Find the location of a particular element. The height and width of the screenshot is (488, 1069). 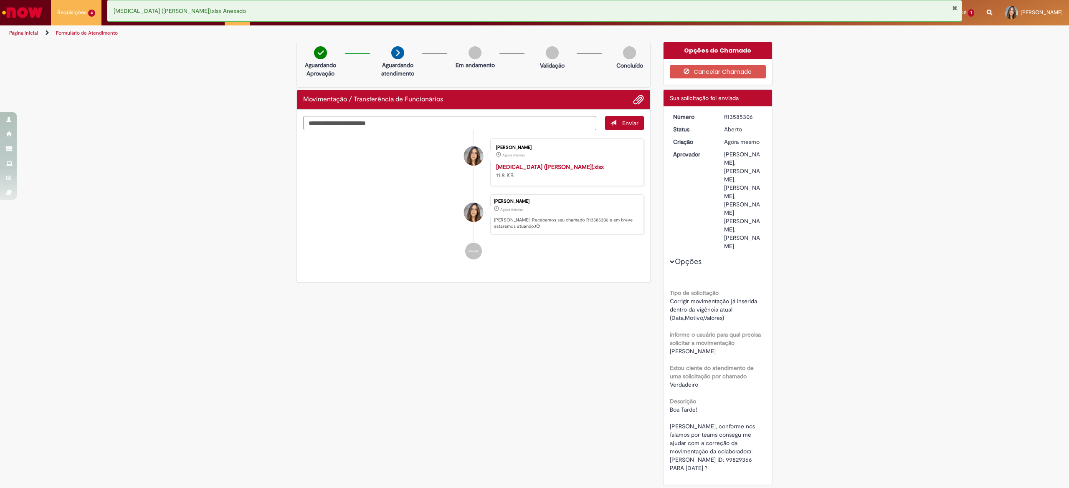

img: ServiceNow is located at coordinates (22, 13).